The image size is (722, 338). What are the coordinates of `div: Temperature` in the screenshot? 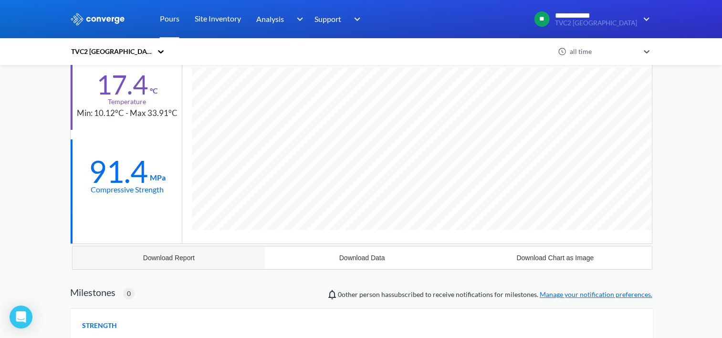 It's located at (127, 102).